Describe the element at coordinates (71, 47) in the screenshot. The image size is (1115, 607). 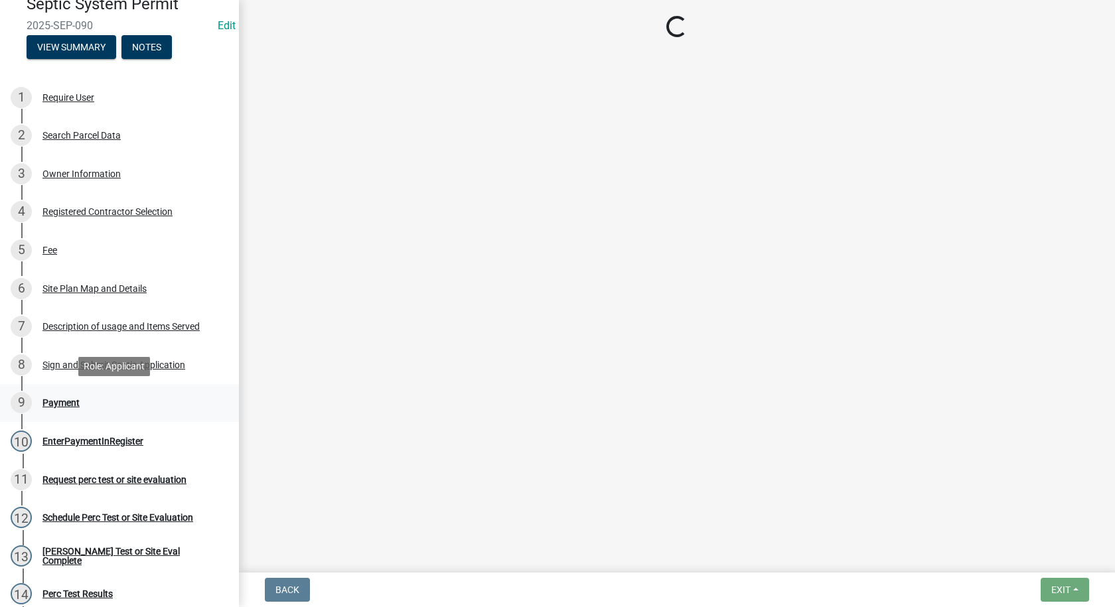
I see `button: View Summary` at that location.